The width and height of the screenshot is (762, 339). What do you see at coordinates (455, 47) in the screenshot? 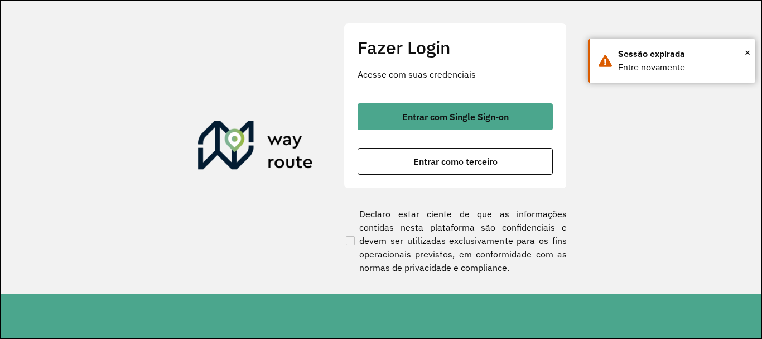
I see `h2: Fazer Login` at bounding box center [455, 47].